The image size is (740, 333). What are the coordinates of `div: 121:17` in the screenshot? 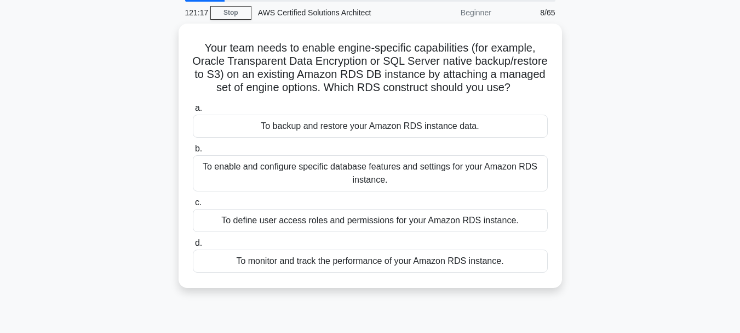 It's located at (194, 13).